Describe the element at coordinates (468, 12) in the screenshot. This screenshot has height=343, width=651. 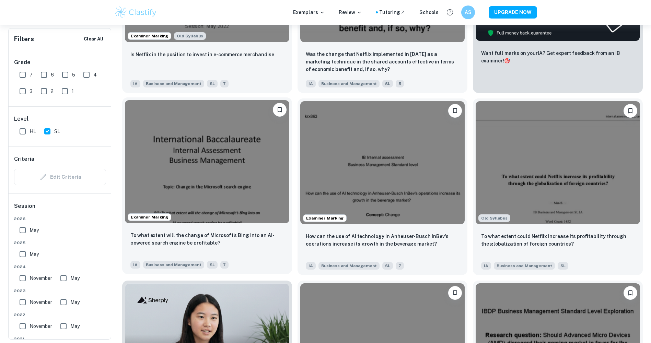
I see `h6: AS` at that location.